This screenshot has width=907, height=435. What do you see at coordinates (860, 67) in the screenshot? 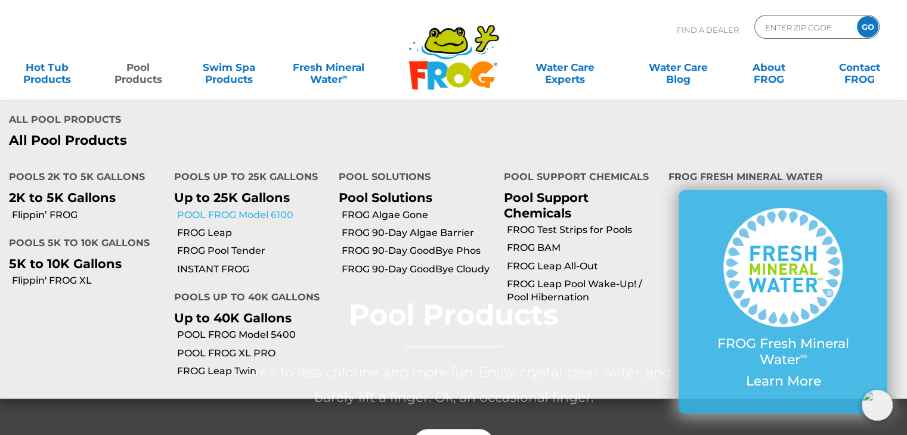
I see `a: ContactFROG` at bounding box center [860, 67].